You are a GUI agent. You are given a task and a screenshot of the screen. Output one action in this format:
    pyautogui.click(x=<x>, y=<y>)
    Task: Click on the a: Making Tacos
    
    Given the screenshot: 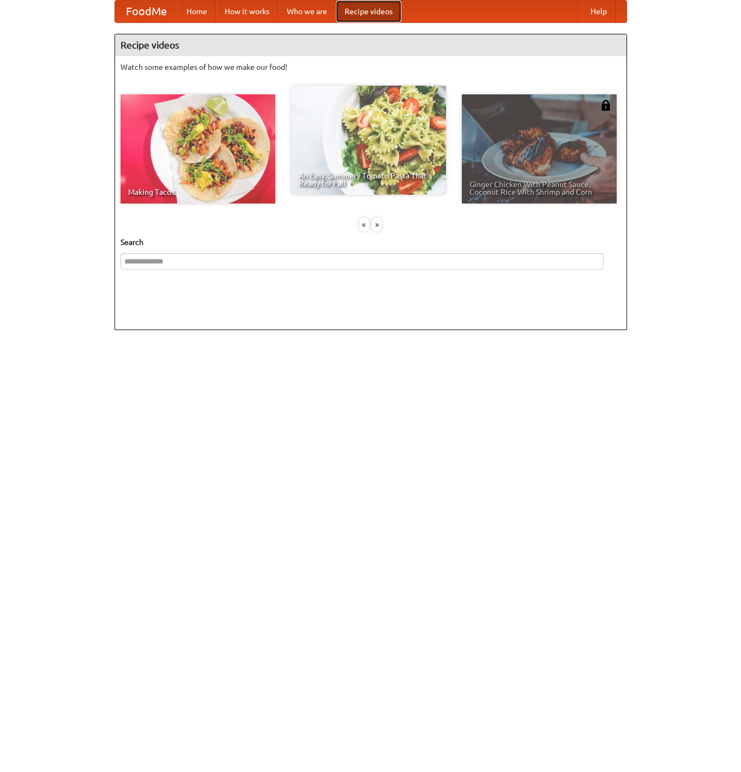 What is the action you would take?
    pyautogui.click(x=198, y=149)
    